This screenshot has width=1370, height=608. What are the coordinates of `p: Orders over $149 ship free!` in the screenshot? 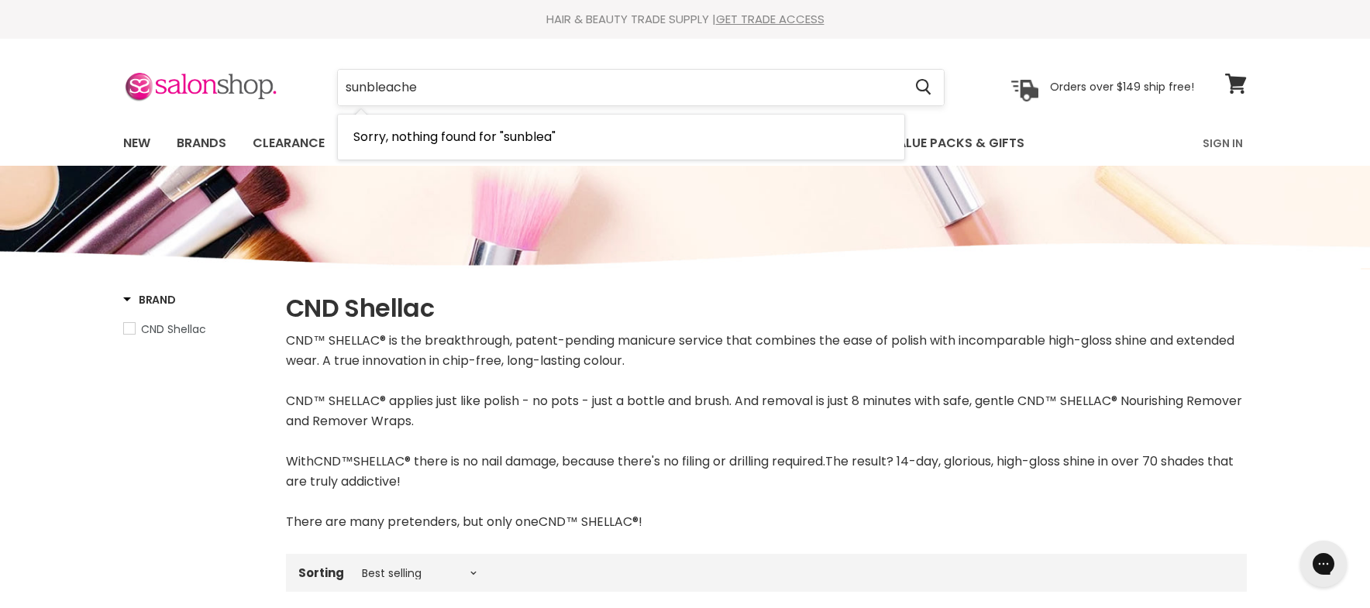 It's located at (1122, 87).